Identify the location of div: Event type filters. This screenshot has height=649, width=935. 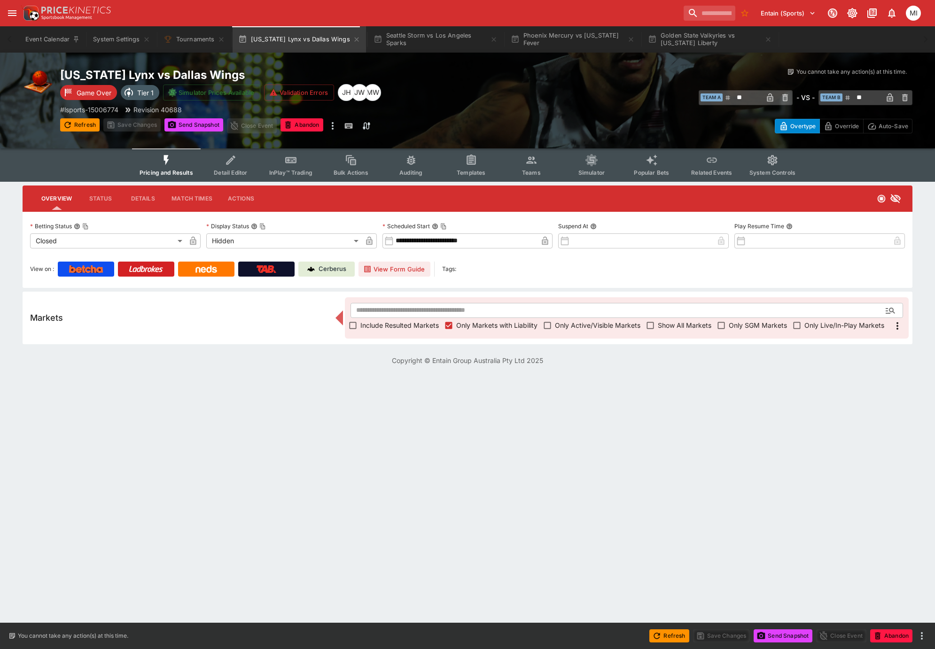
(467, 165).